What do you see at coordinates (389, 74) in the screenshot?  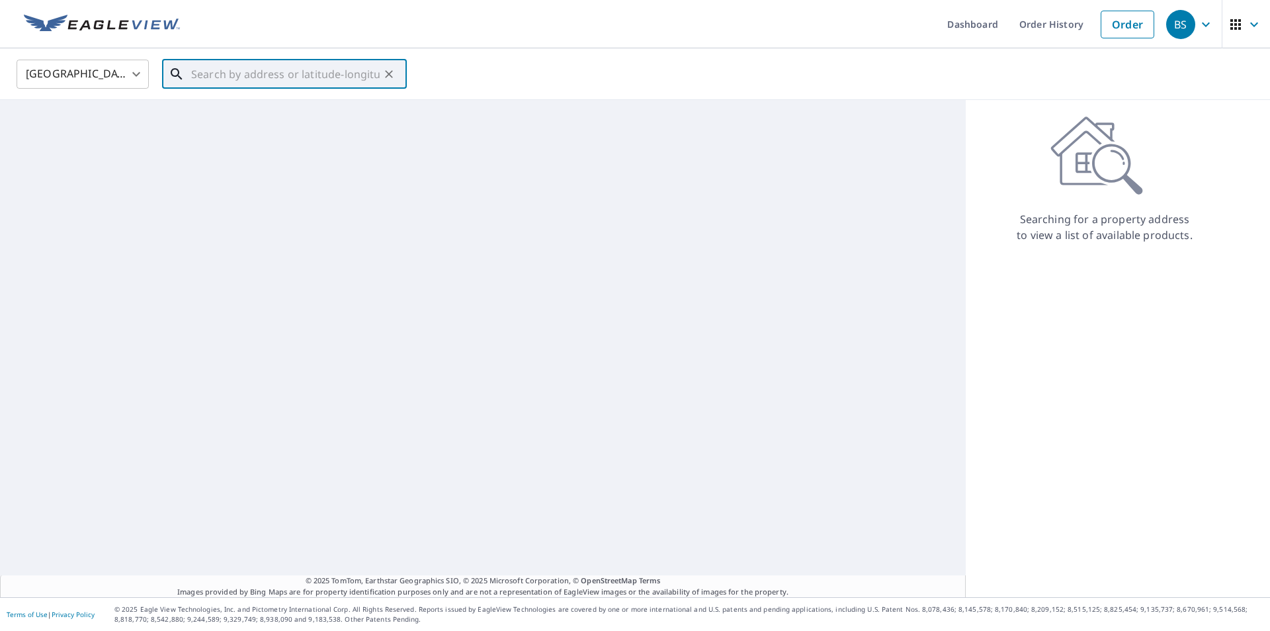 I see `button: Clear` at bounding box center [389, 74].